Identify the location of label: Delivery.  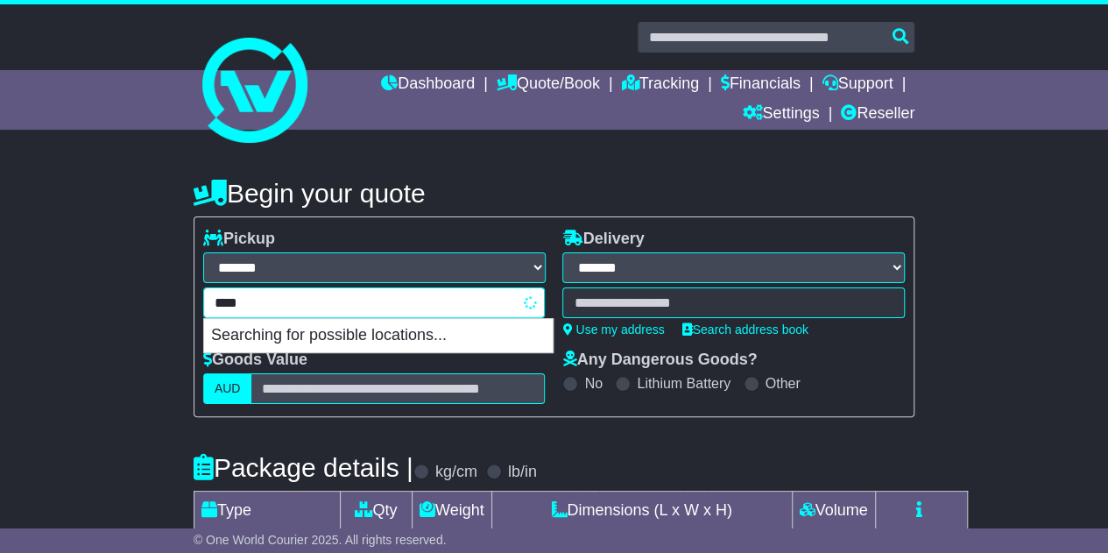
(603, 239).